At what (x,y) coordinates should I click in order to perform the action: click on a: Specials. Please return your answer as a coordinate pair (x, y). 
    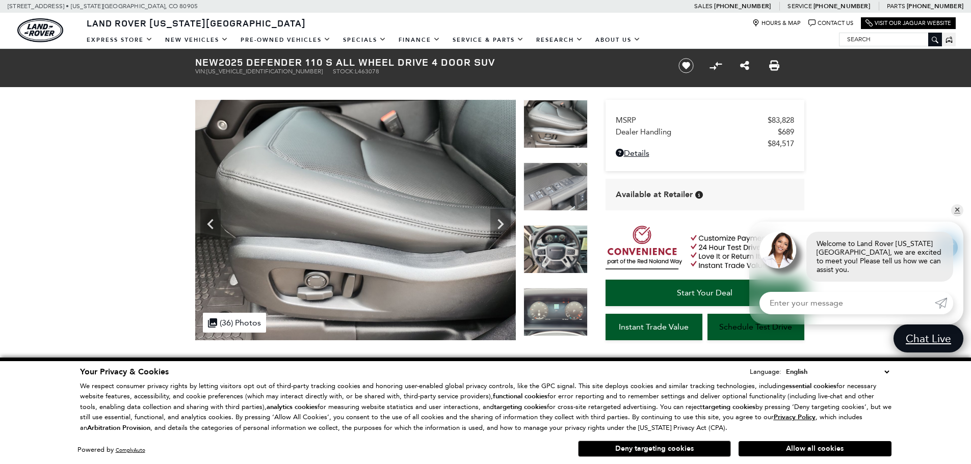
    Looking at the image, I should click on (364, 40).